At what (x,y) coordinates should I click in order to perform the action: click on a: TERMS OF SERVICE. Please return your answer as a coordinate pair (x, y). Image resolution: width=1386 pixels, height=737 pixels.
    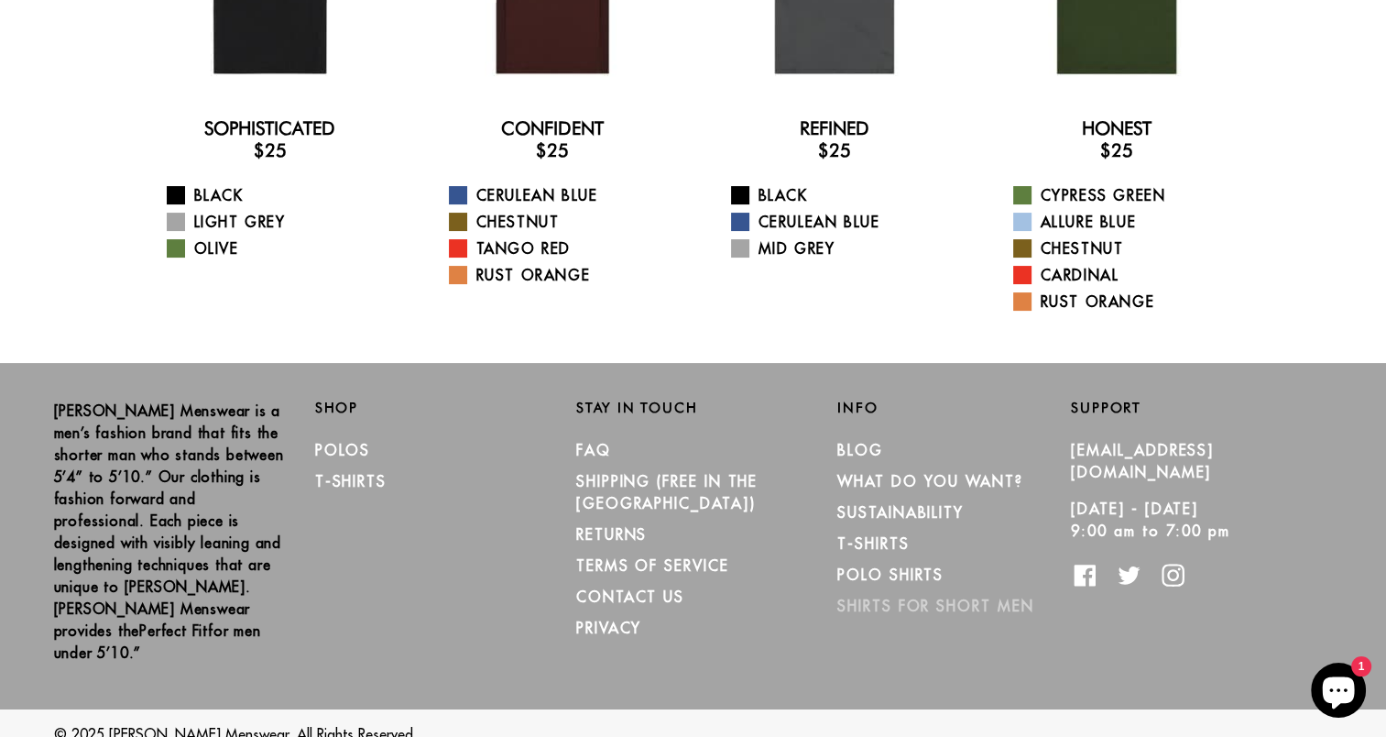
    Looking at the image, I should click on (652, 565).